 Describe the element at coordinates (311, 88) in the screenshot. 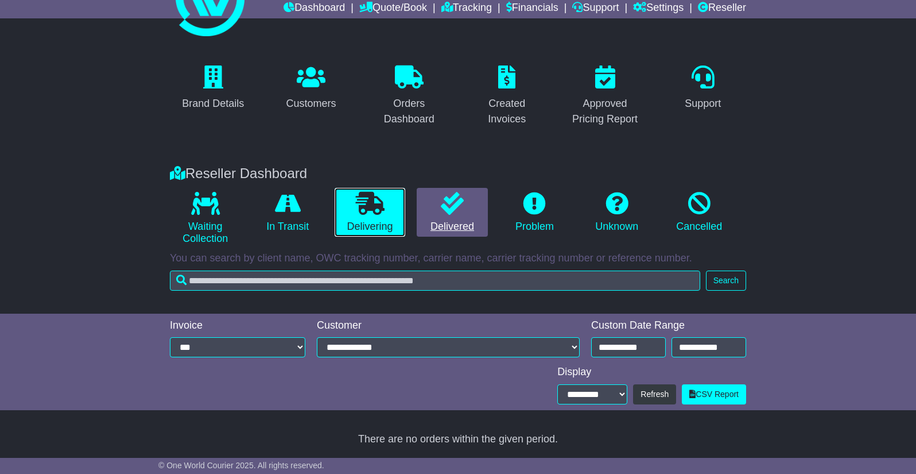

I see `a: Customers` at that location.